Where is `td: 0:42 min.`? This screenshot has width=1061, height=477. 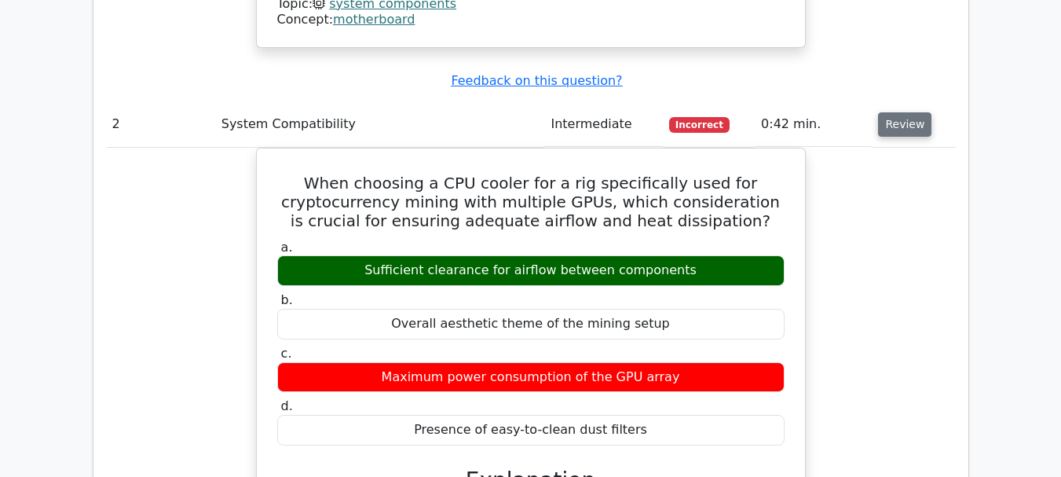
td: 0:42 min. is located at coordinates (813, 124).